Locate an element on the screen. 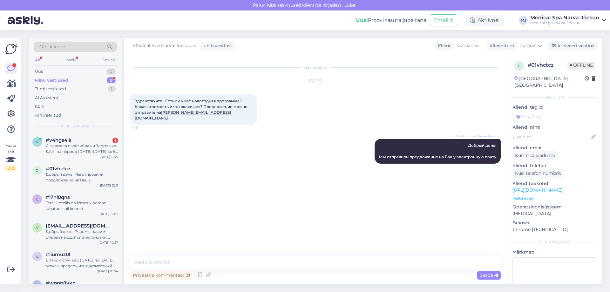 Image resolution: width=610 pixels, height=292 pixels. div: Vaata siia is located at coordinates (11, 157).